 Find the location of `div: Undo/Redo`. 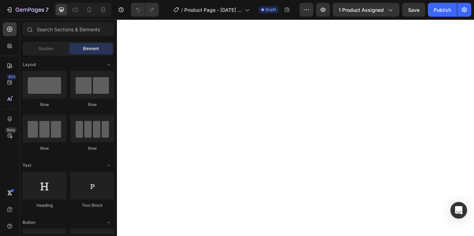

div: Undo/Redo is located at coordinates (145, 10).